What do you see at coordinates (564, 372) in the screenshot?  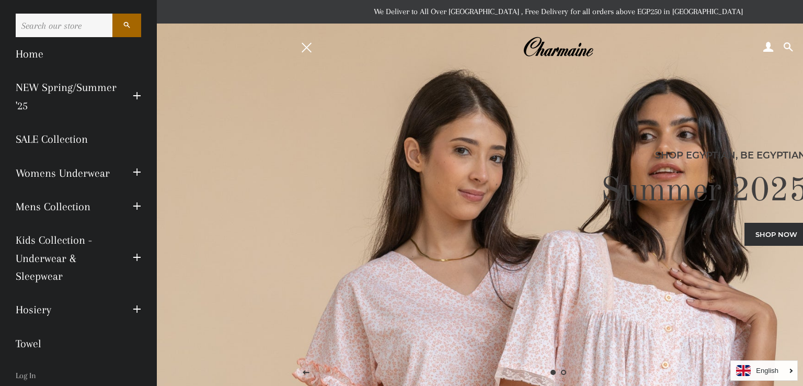 I see `a: Load slide 2` at bounding box center [564, 372].